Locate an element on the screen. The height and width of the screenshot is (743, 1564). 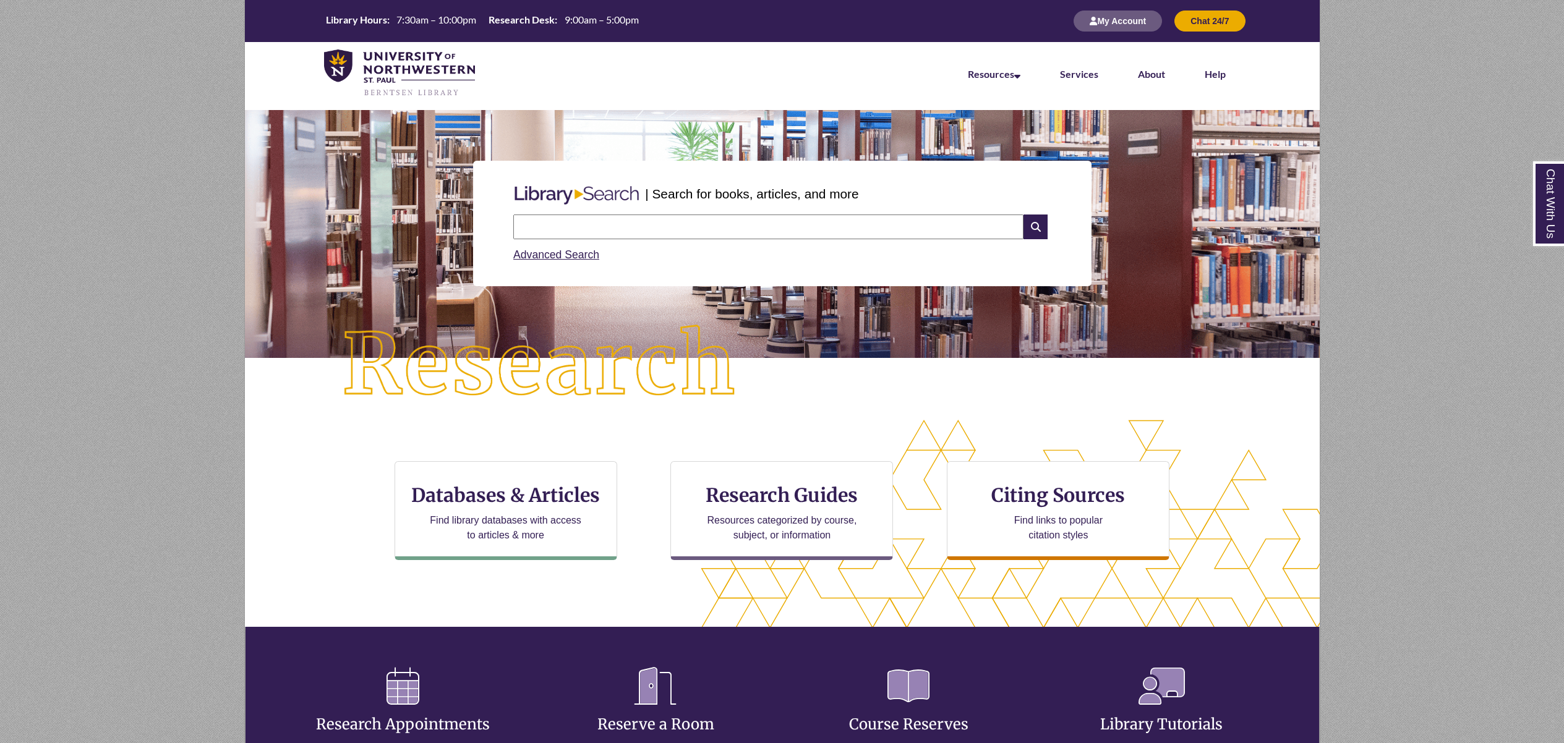
span: 7:30am – 10:00pm is located at coordinates (436, 19).